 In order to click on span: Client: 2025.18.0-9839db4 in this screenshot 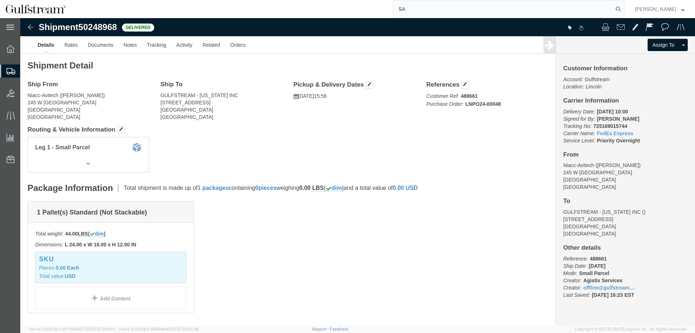, I will do `click(159, 329)`.